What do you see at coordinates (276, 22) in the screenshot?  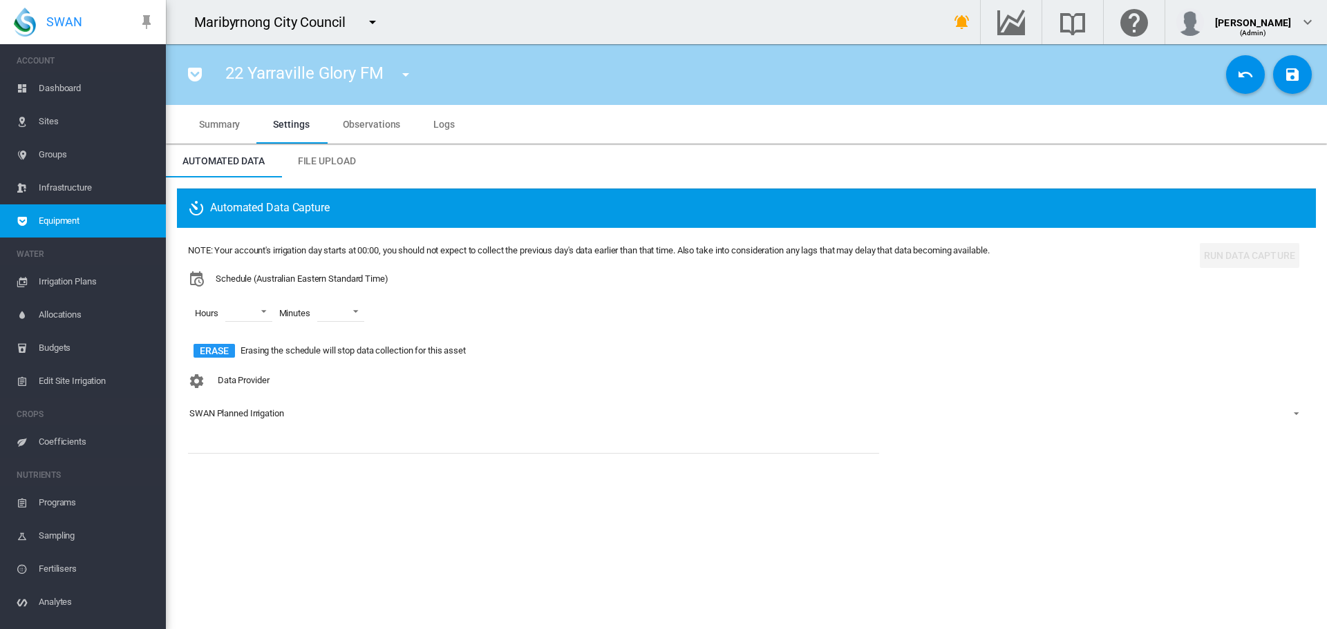 I see `div: Maribyrnong City Council` at bounding box center [276, 22].